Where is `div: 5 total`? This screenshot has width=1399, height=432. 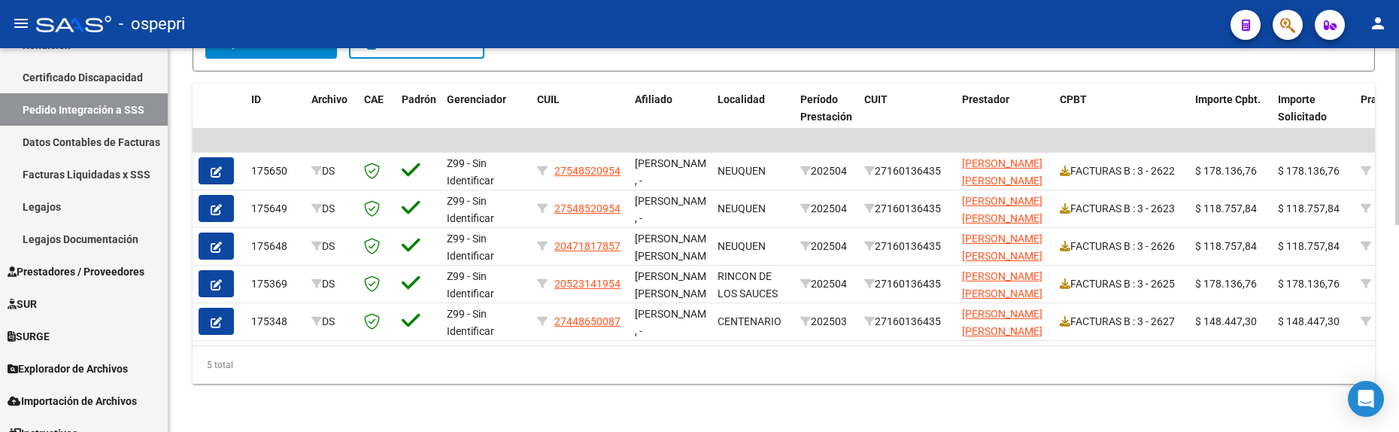 div: 5 total is located at coordinates (784, 365).